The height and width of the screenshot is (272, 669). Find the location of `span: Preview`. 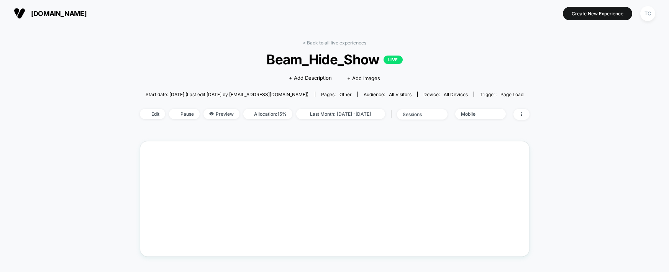

span: Preview is located at coordinates (221, 114).